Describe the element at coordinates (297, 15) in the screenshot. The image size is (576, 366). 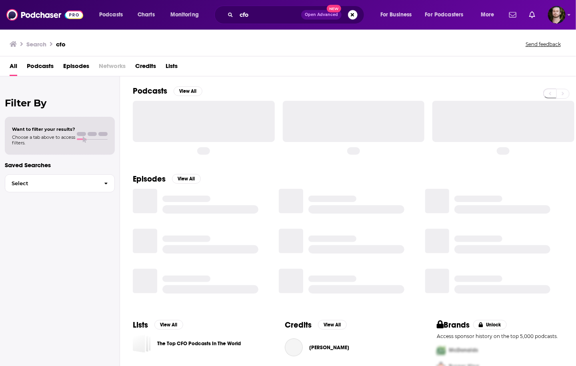
I see `div: Search podcasts, credits, & more...` at that location.